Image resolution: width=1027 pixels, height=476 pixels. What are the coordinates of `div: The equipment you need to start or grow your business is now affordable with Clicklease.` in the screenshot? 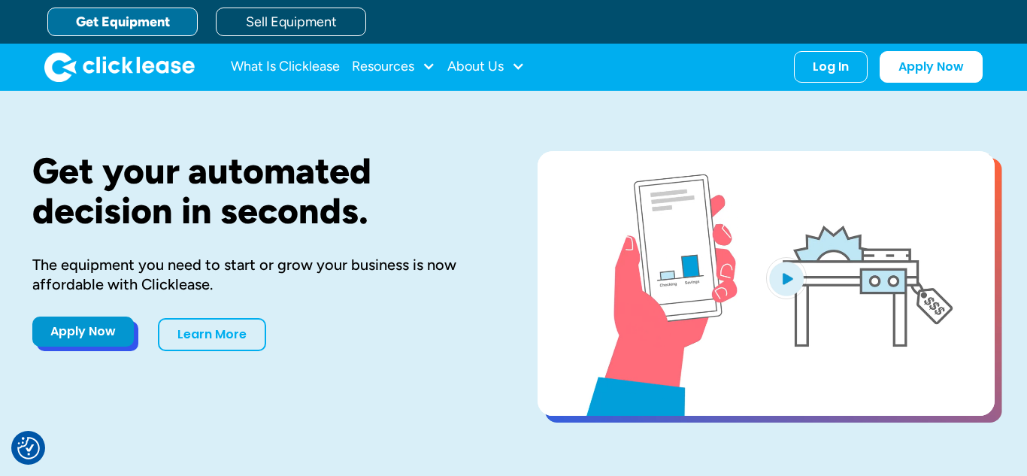 It's located at (261, 275).